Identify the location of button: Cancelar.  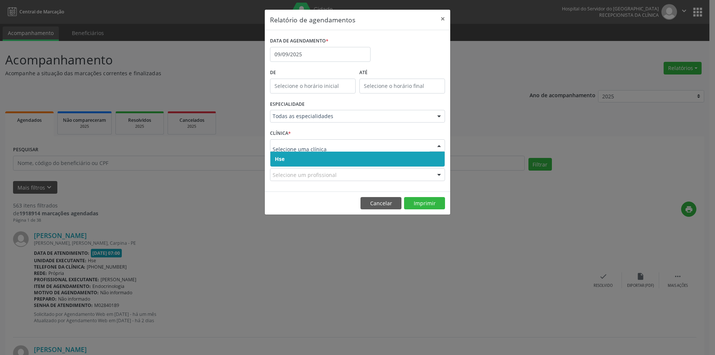
(381, 203).